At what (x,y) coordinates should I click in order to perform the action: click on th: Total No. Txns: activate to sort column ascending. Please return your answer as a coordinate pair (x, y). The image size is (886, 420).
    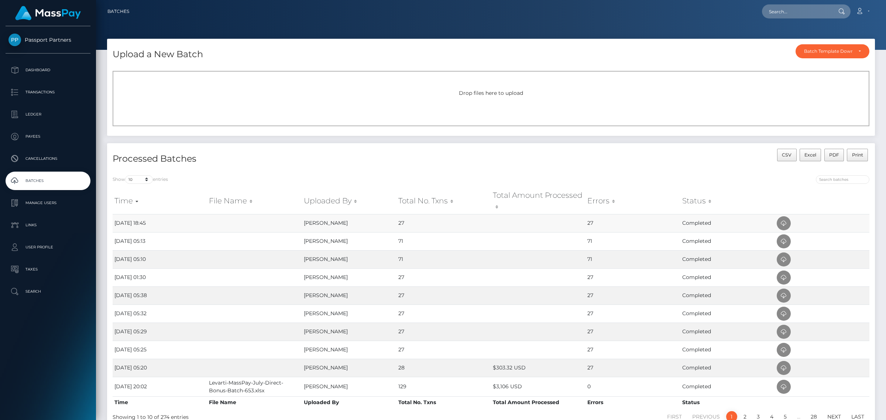
    Looking at the image, I should click on (444, 201).